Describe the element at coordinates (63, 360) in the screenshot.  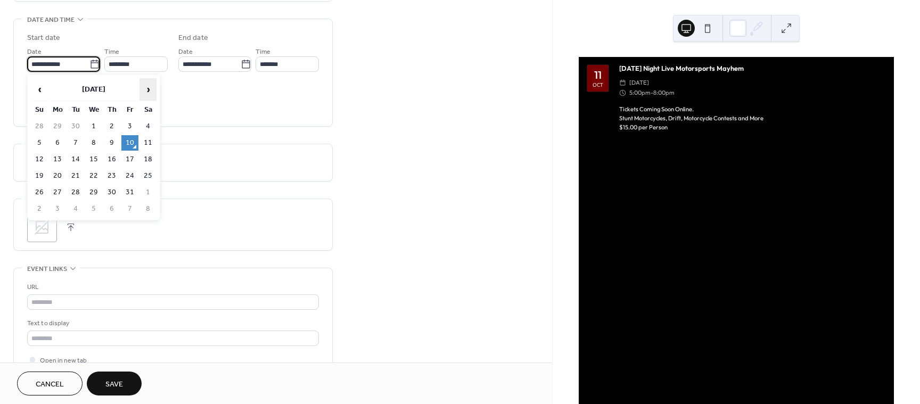
I see `span: Open in new tab` at that location.